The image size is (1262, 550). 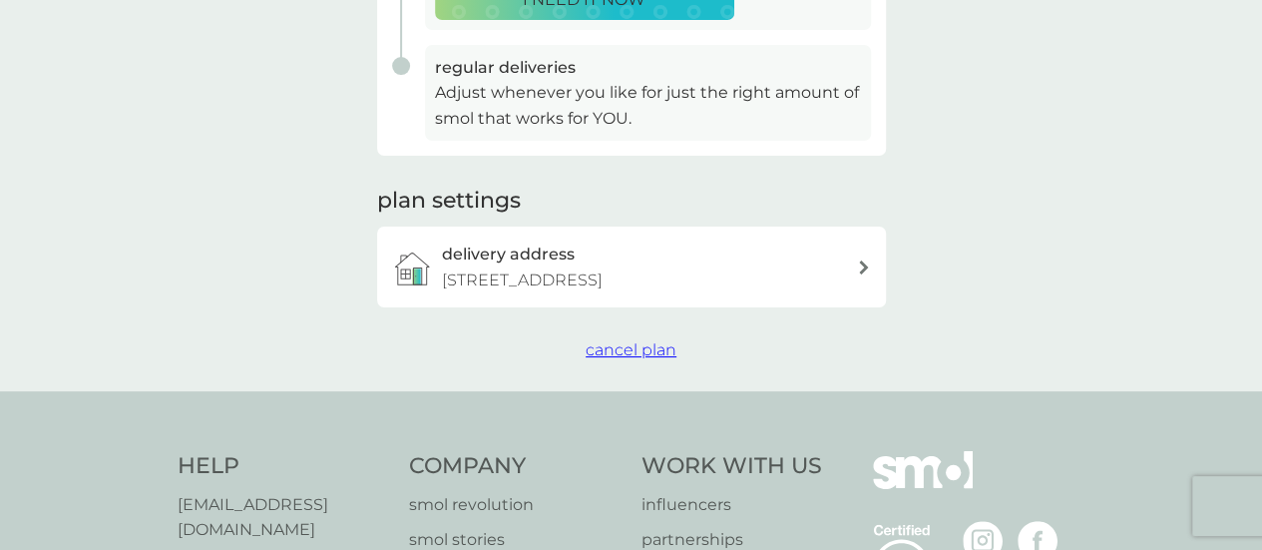 I want to click on img: smol, so click(x=923, y=485).